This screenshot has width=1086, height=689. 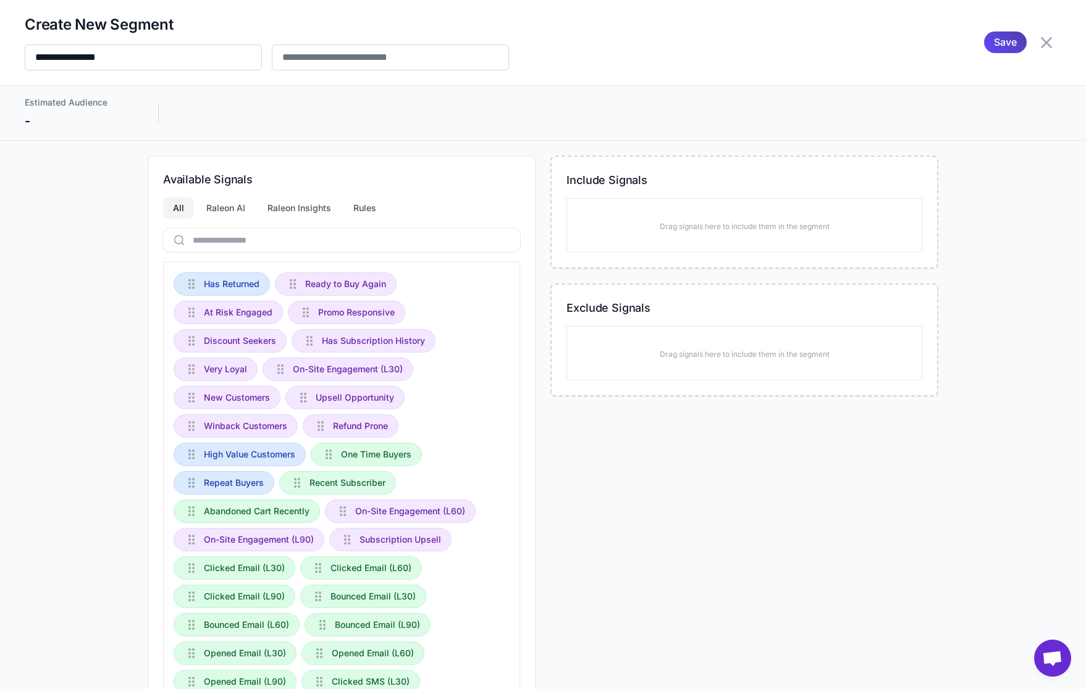 What do you see at coordinates (238, 313) in the screenshot?
I see `span: At Risk Engaged` at bounding box center [238, 313].